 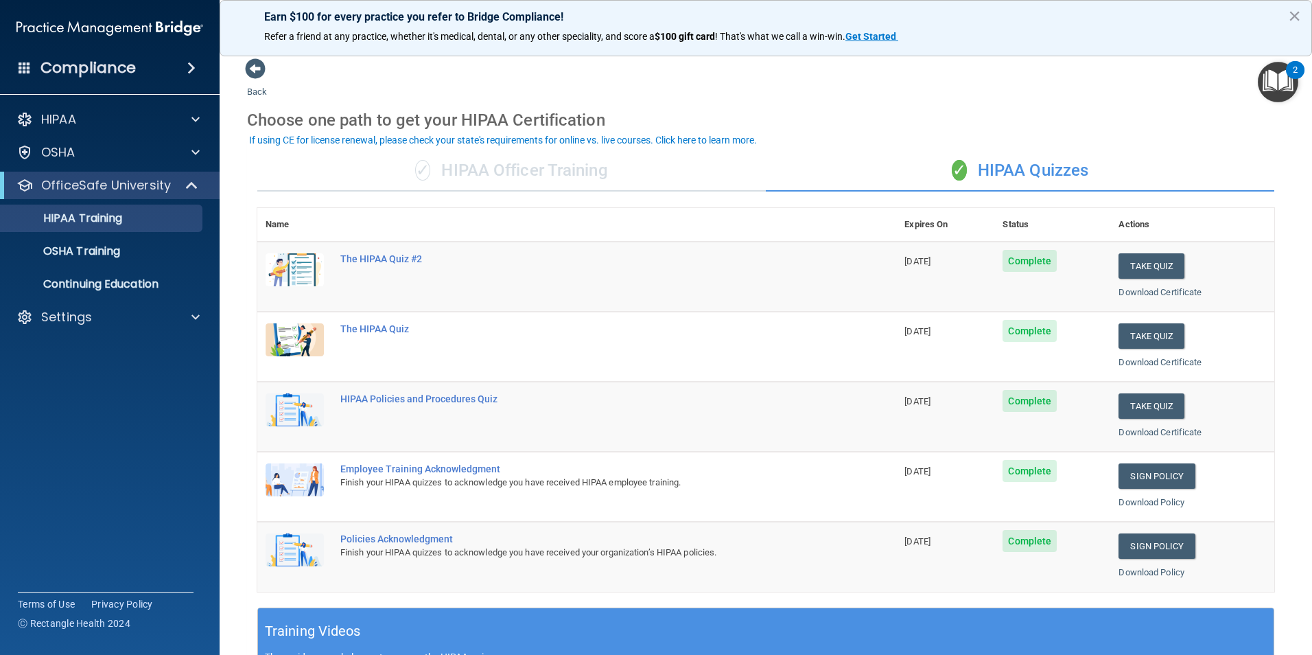 What do you see at coordinates (584, 329) in the screenshot?
I see `div: The HIPAA Quiz` at bounding box center [584, 329].